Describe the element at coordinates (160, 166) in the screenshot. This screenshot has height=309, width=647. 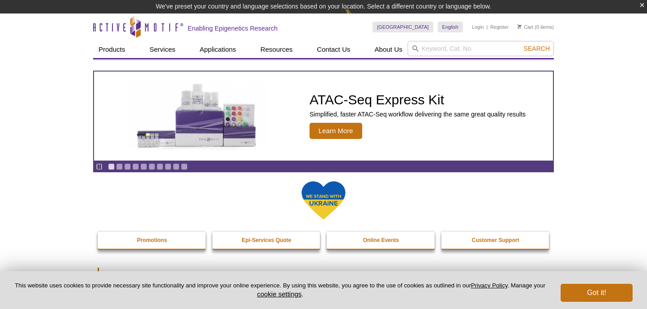
I see `a: Go to slide 7` at that location.